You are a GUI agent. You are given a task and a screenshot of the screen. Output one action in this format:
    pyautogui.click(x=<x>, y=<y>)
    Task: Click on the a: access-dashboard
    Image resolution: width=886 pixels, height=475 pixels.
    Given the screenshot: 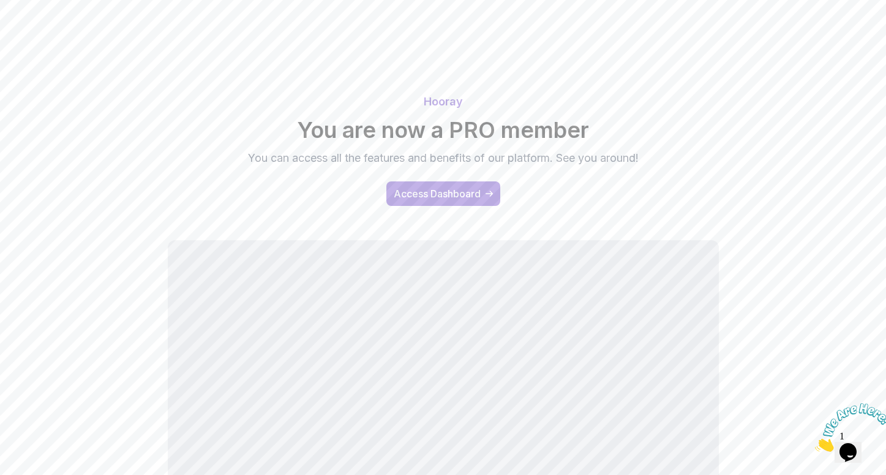 What is the action you would take?
    pyautogui.click(x=443, y=193)
    